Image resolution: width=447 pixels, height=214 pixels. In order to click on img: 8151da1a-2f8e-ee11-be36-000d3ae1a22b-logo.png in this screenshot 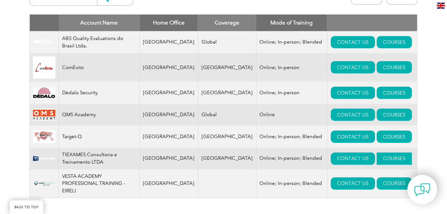, I will do `click(44, 93)`.